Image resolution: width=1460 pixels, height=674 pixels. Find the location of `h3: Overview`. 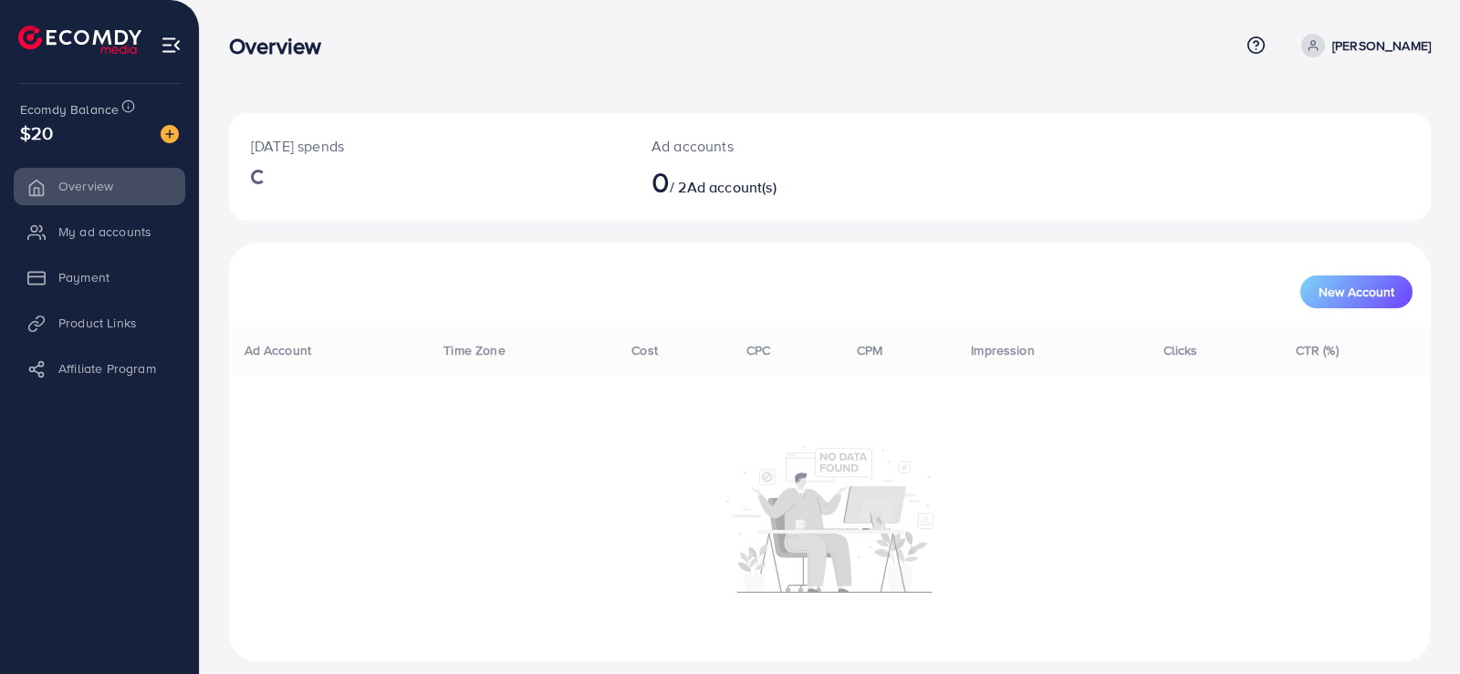

h3: Overview is located at coordinates (282, 46).